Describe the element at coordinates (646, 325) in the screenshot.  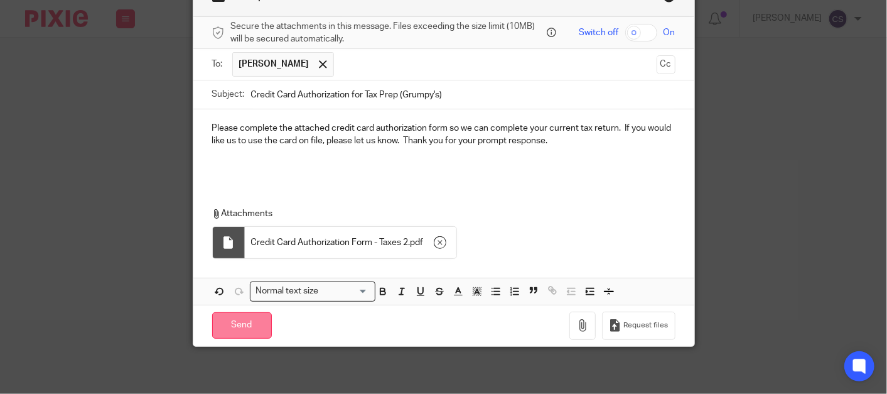
I see `span: Request files` at that location.